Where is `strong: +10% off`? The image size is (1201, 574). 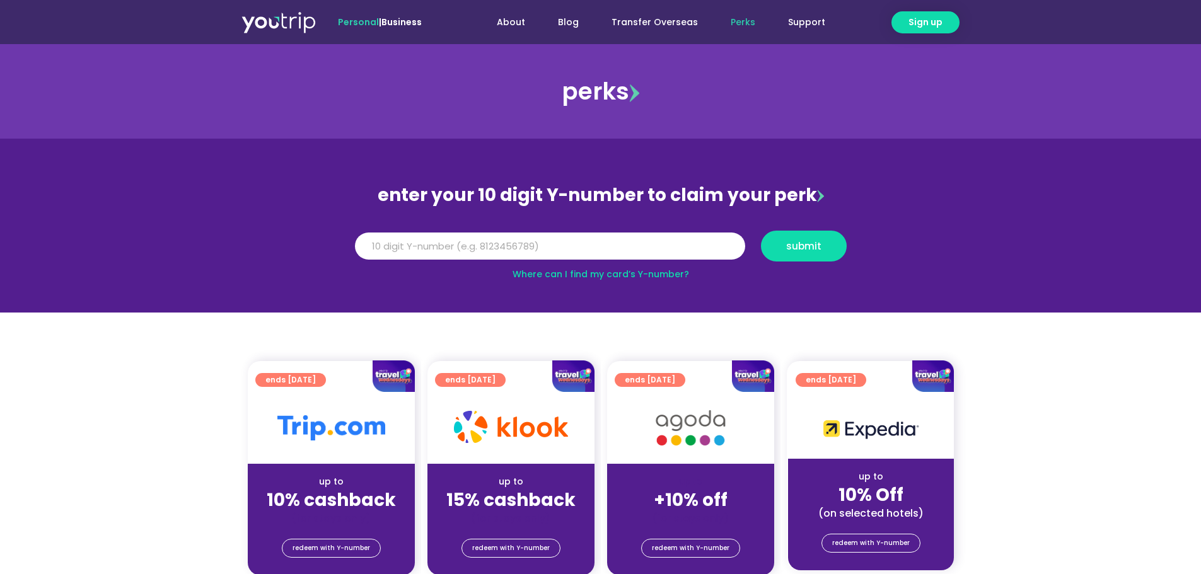
strong: +10% off is located at coordinates (690, 500).